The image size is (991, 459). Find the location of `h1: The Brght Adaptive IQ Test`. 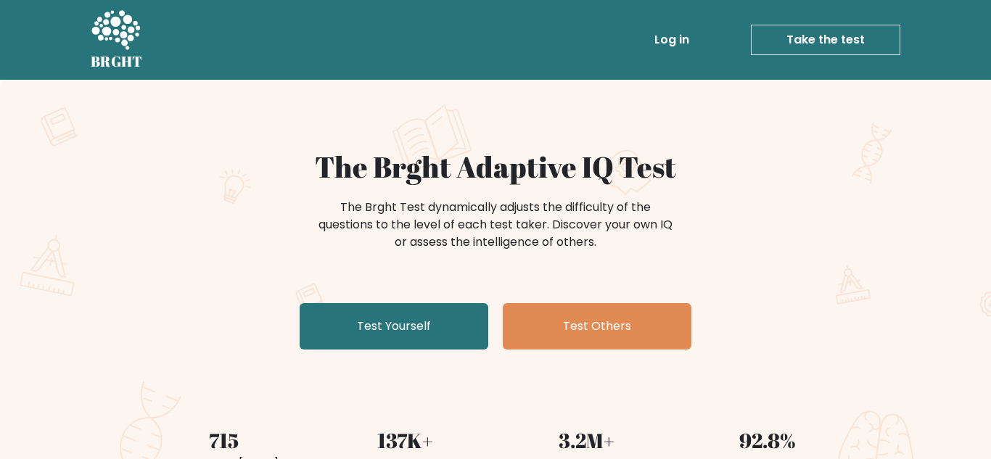

h1: The Brght Adaptive IQ Test is located at coordinates (496, 167).